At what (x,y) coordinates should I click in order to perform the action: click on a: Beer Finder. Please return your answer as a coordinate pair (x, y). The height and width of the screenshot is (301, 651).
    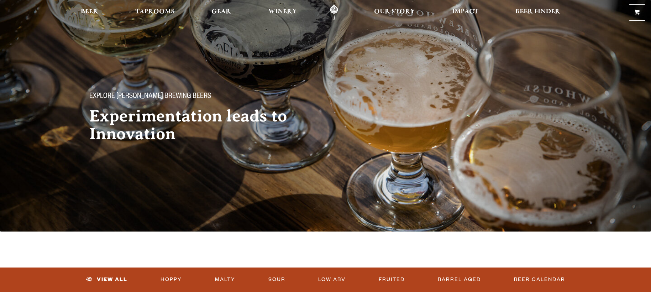
    Looking at the image, I should click on (538, 12).